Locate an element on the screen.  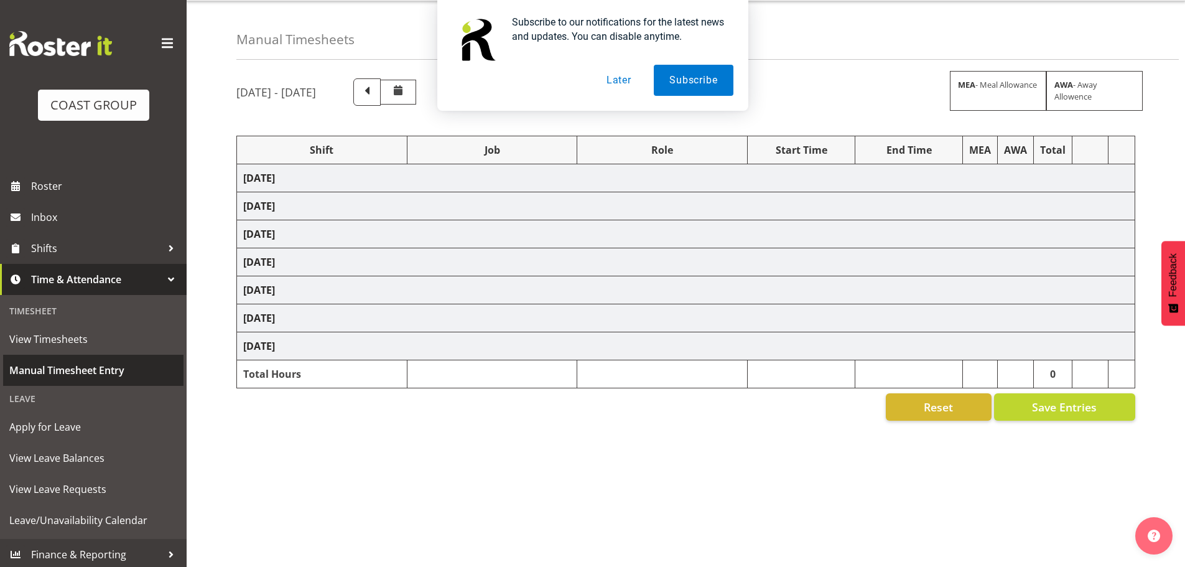
span: View Leave Requests is located at coordinates (93, 489).